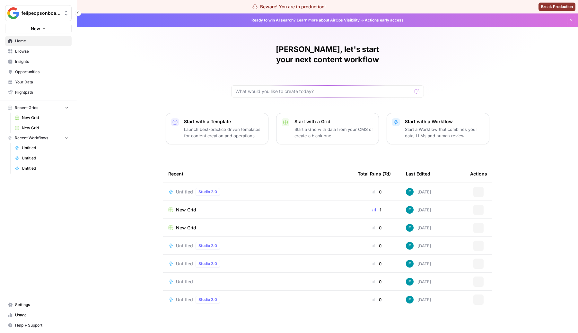 This screenshot has width=578, height=333. What do you see at coordinates (42, 315) in the screenshot?
I see `span: Usage` at bounding box center [42, 315].